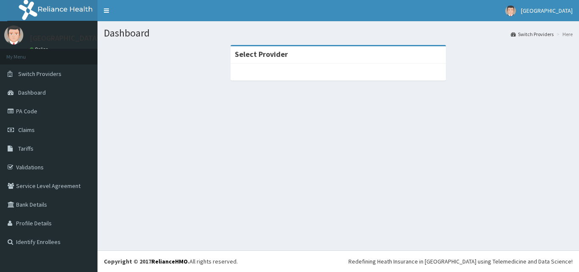 Image resolution: width=579 pixels, height=272 pixels. What do you see at coordinates (261, 54) in the screenshot?
I see `strong: Select Provider` at bounding box center [261, 54].